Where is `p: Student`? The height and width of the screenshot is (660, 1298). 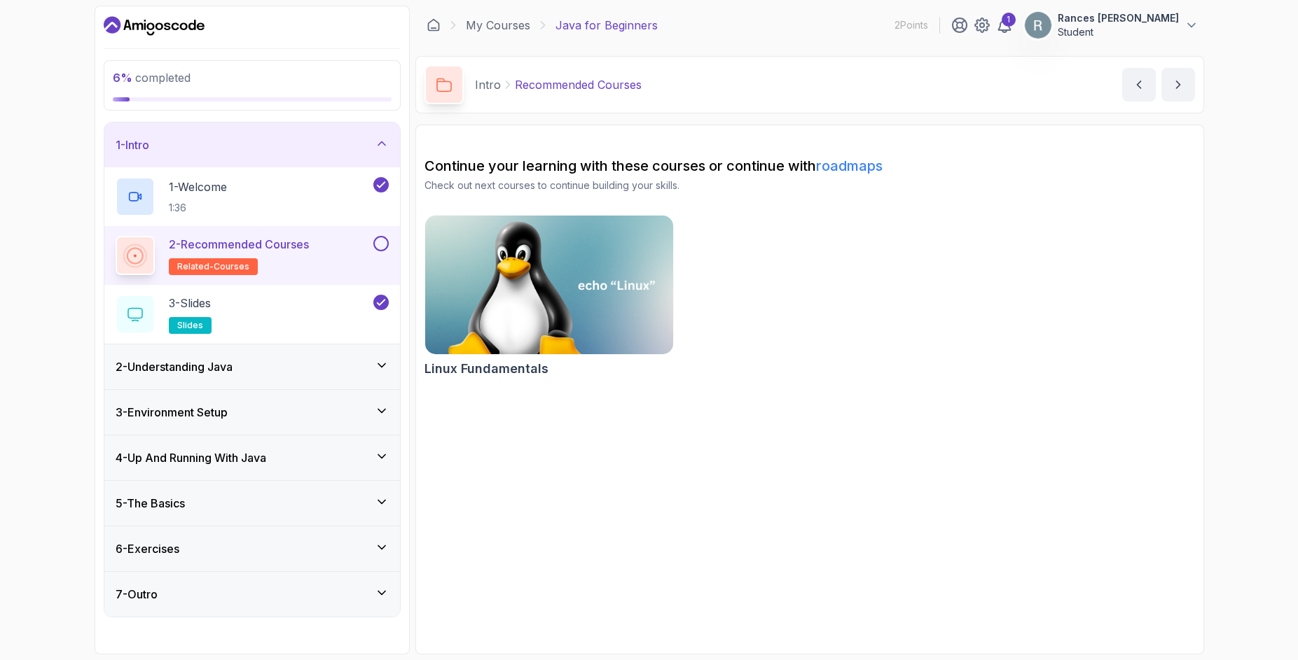
p: Student is located at coordinates (1118, 32).